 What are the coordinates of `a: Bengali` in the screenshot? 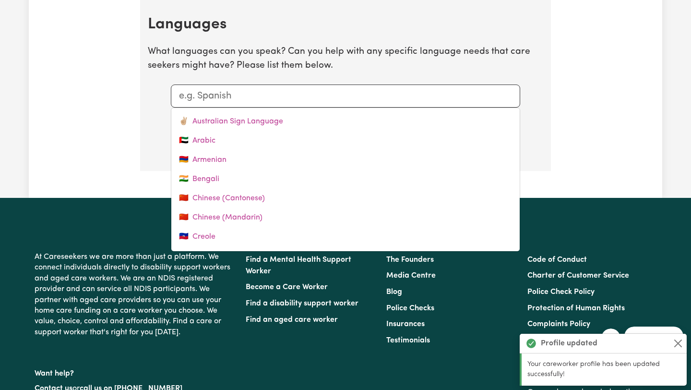 It's located at (345, 179).